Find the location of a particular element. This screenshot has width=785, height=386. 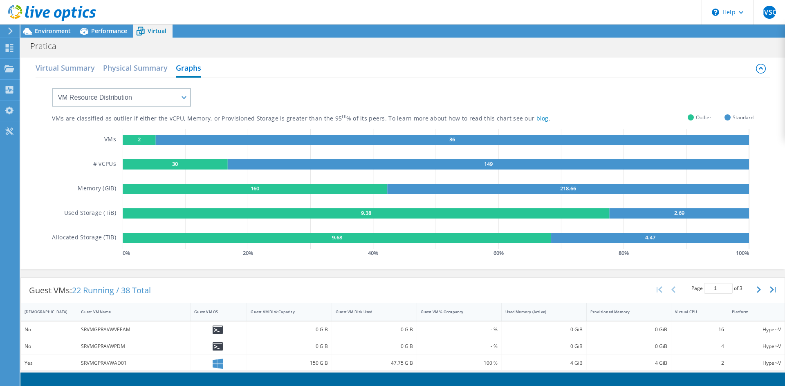

div: Provisioned Memory is located at coordinates (624, 312).